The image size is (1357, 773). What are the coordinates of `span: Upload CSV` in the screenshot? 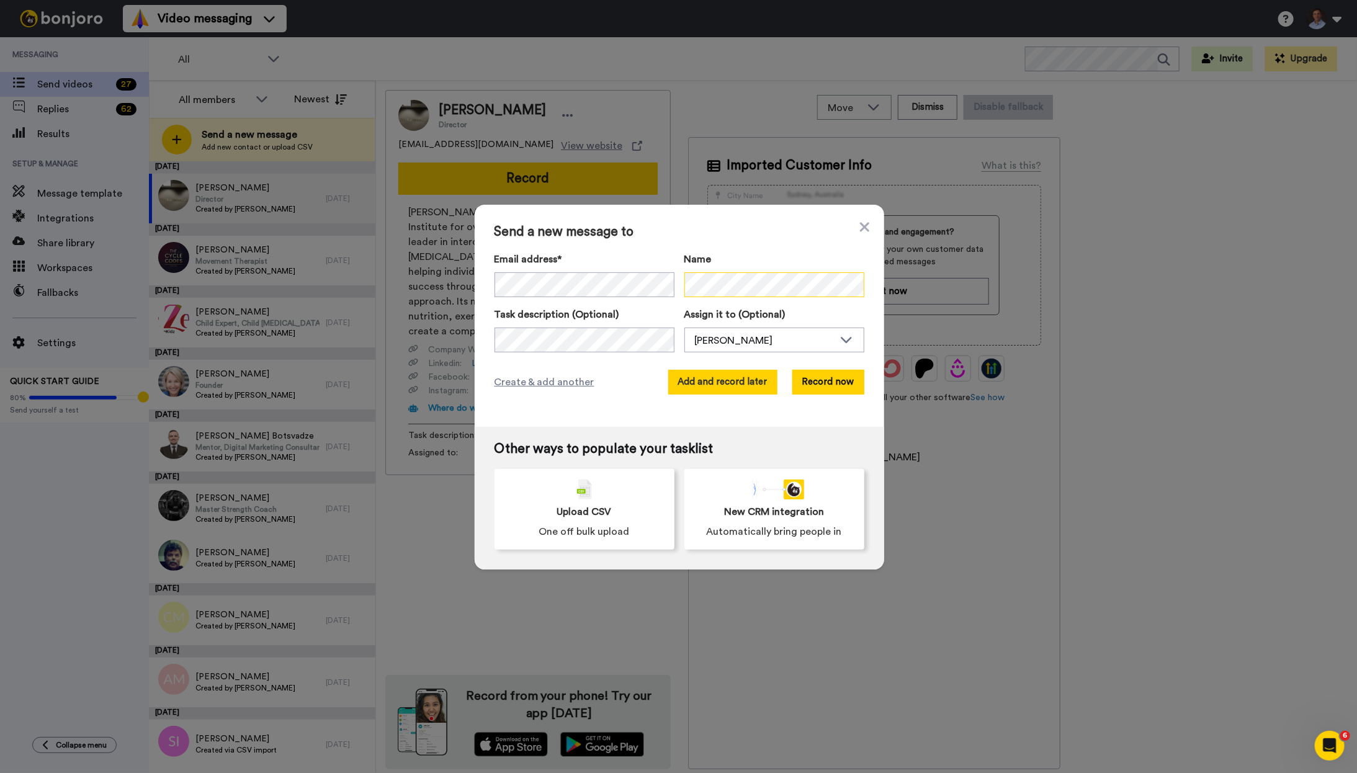 It's located at (584, 512).